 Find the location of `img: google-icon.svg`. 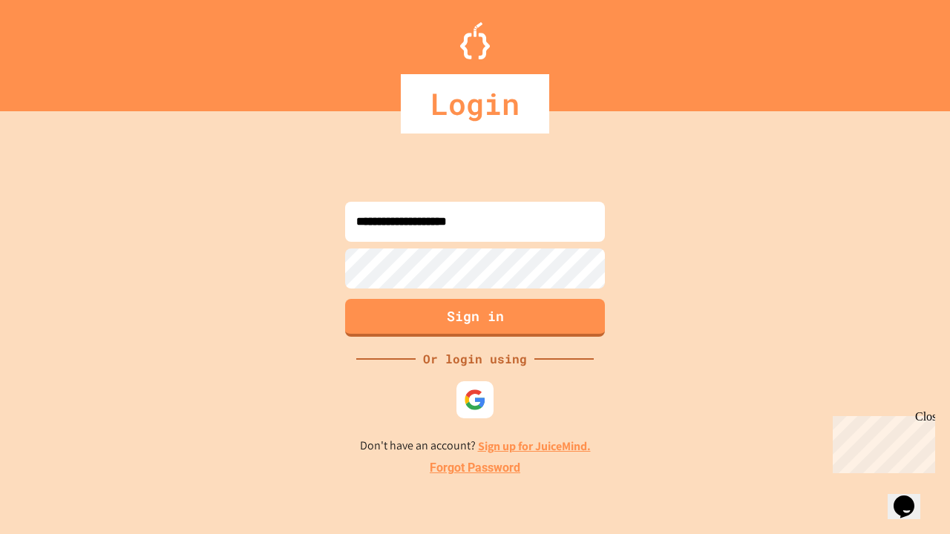

img: google-icon.svg is located at coordinates (475, 400).